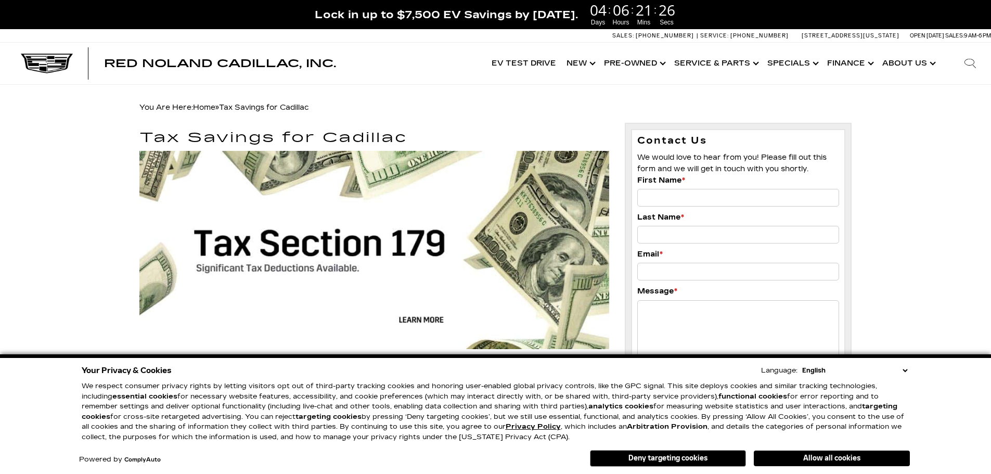 This screenshot has width=991, height=474. What do you see at coordinates (714, 35) in the screenshot?
I see `span: Service:` at bounding box center [714, 35].